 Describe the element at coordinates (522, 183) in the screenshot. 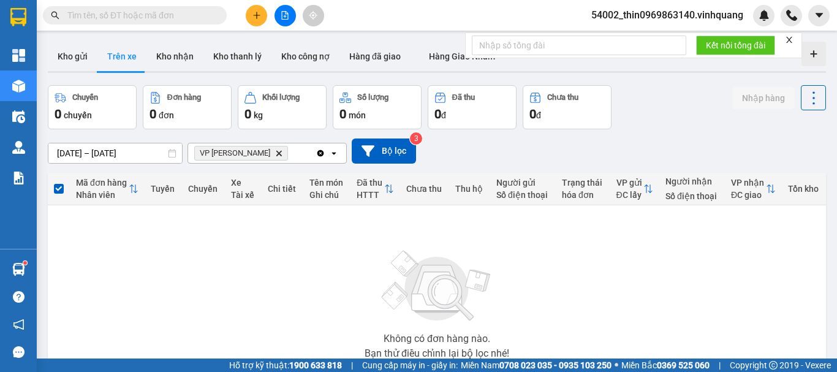

I see `div: Người gửi` at that location.